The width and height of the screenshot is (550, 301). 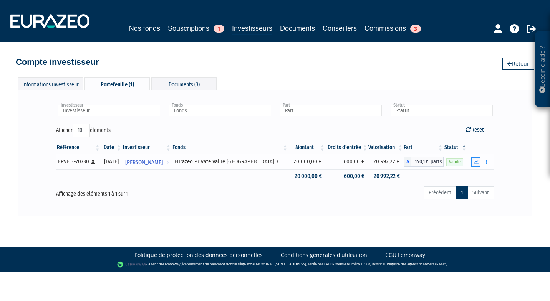 I want to click on th: Droits d'entrée: activer pour trier la colonne par ordre croissant, so click(x=347, y=148).